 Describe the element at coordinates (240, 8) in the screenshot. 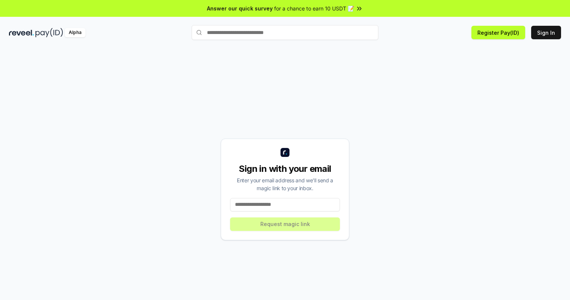

I see `span: Answer our quick survey` at that location.